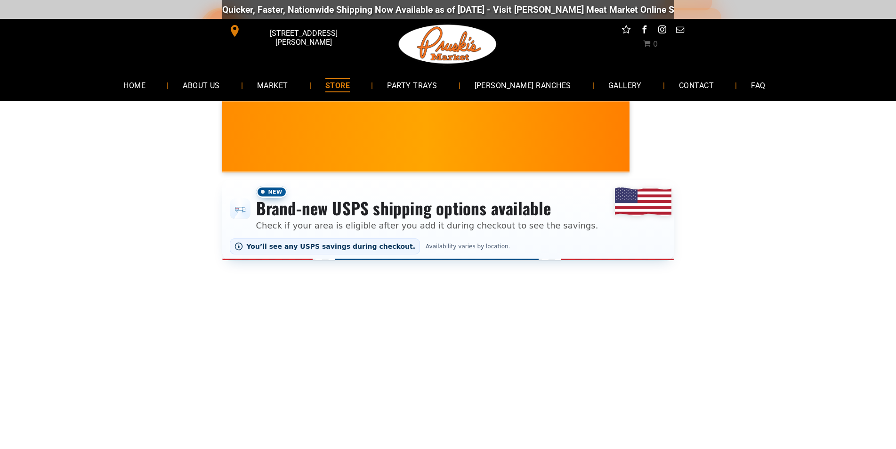 Image resolution: width=896 pixels, height=449 pixels. I want to click on a: facebook, so click(644, 31).